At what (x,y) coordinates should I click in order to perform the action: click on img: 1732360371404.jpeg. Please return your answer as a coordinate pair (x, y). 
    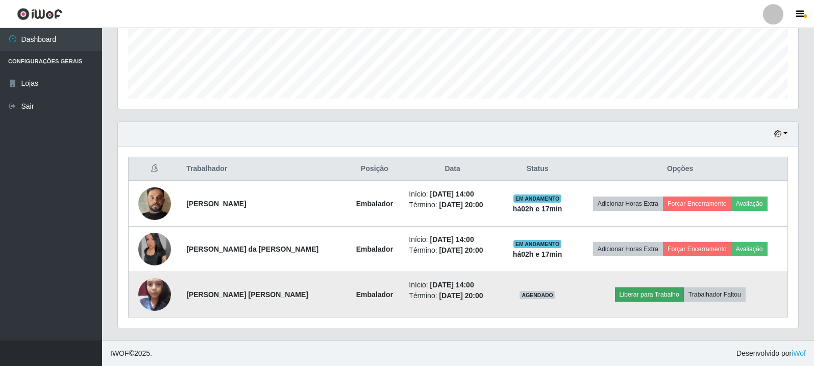
    Looking at the image, I should click on (155, 204).